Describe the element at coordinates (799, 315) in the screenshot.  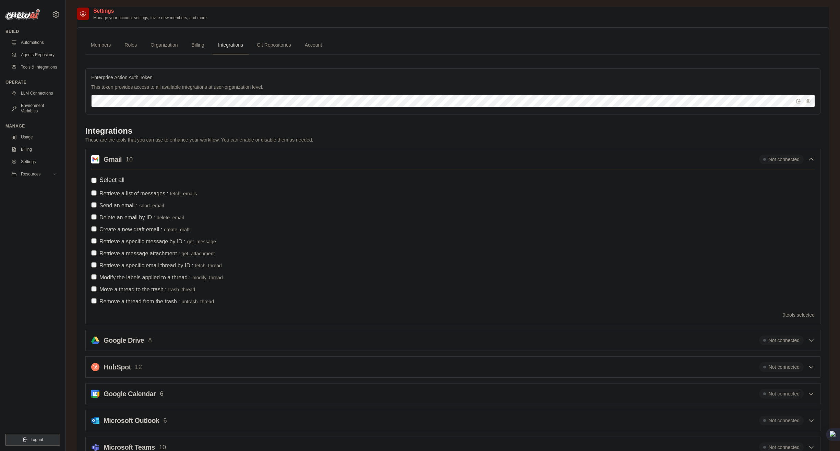
I see `div: tools selected` at that location.